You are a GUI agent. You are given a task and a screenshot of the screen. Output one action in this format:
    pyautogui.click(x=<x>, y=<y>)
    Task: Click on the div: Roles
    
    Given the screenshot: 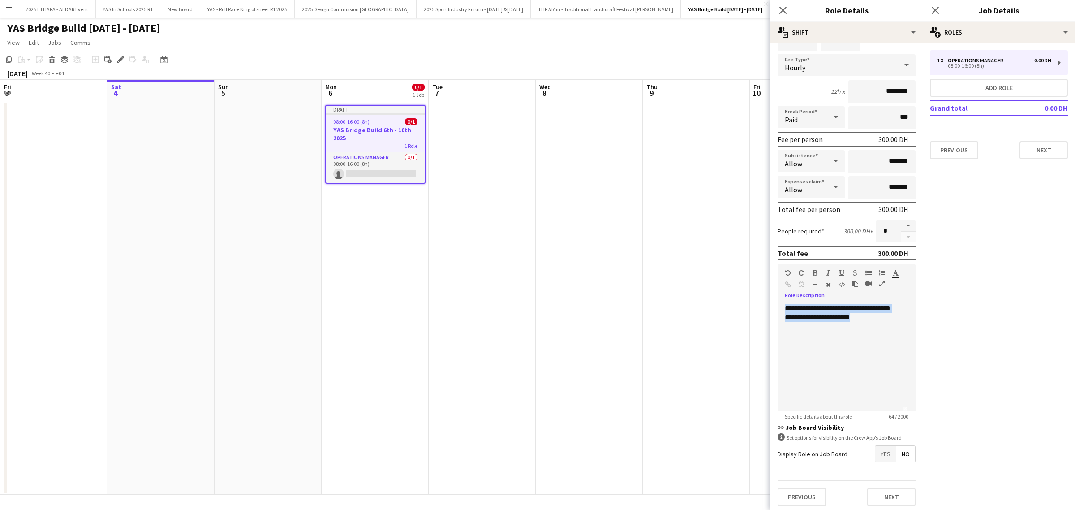 What is the action you would take?
    pyautogui.click(x=999, y=32)
    